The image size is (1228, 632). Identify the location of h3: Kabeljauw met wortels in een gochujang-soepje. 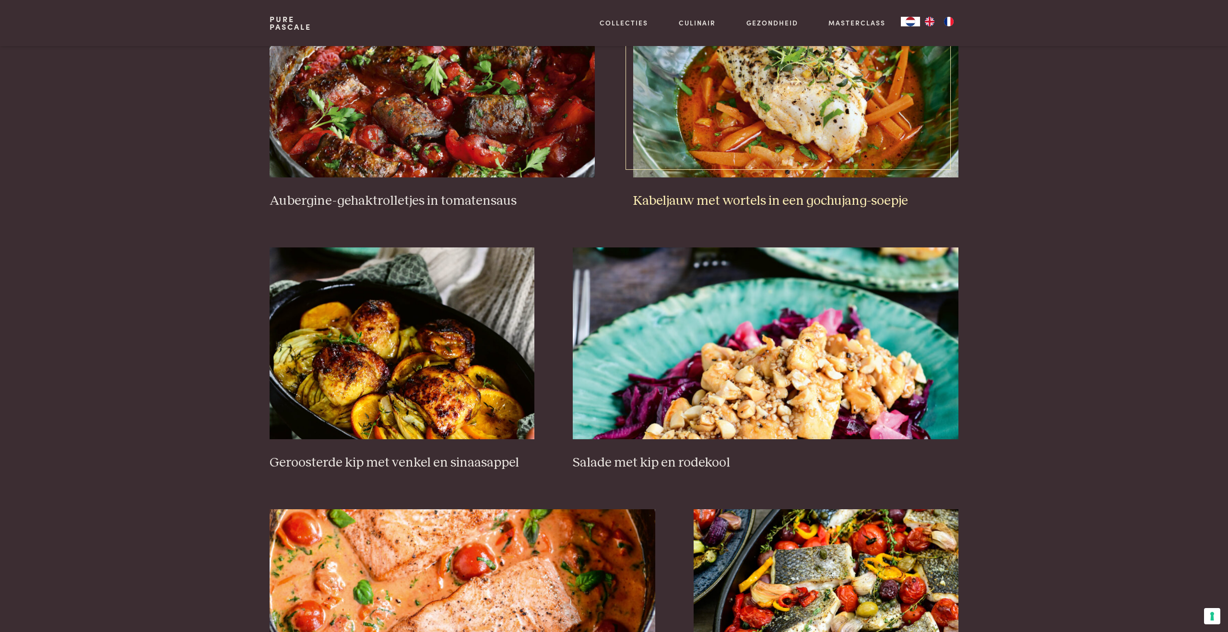
(796, 201).